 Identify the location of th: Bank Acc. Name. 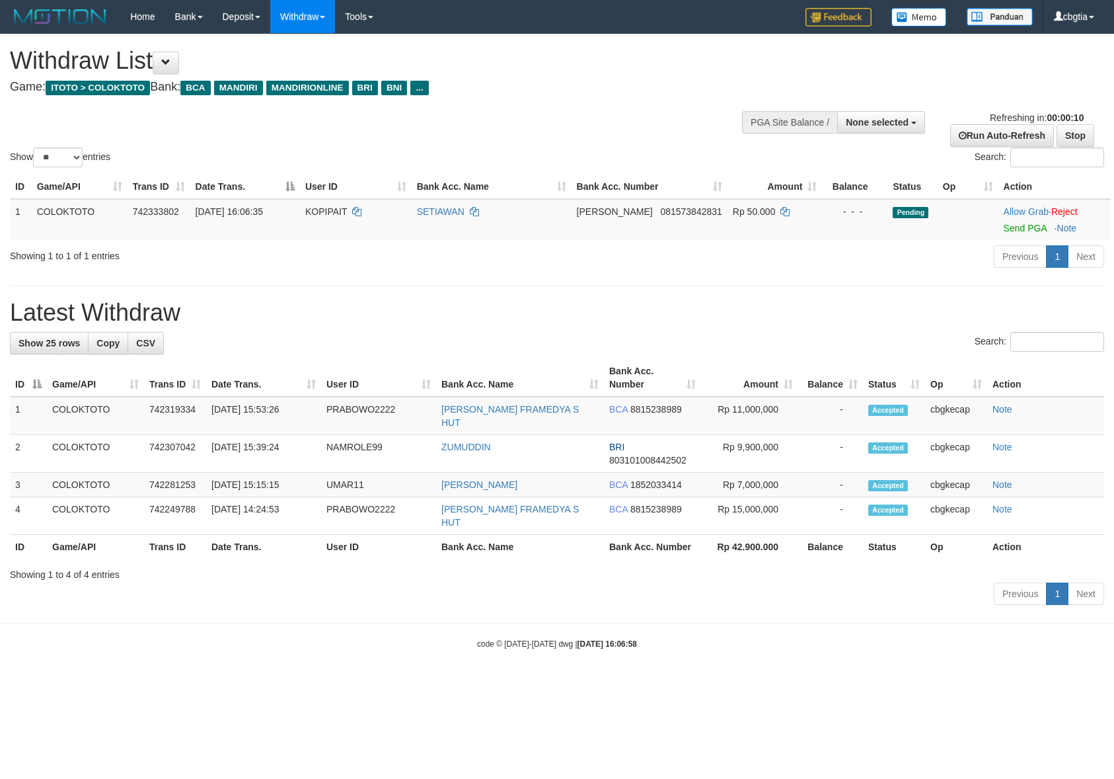
(520, 547).